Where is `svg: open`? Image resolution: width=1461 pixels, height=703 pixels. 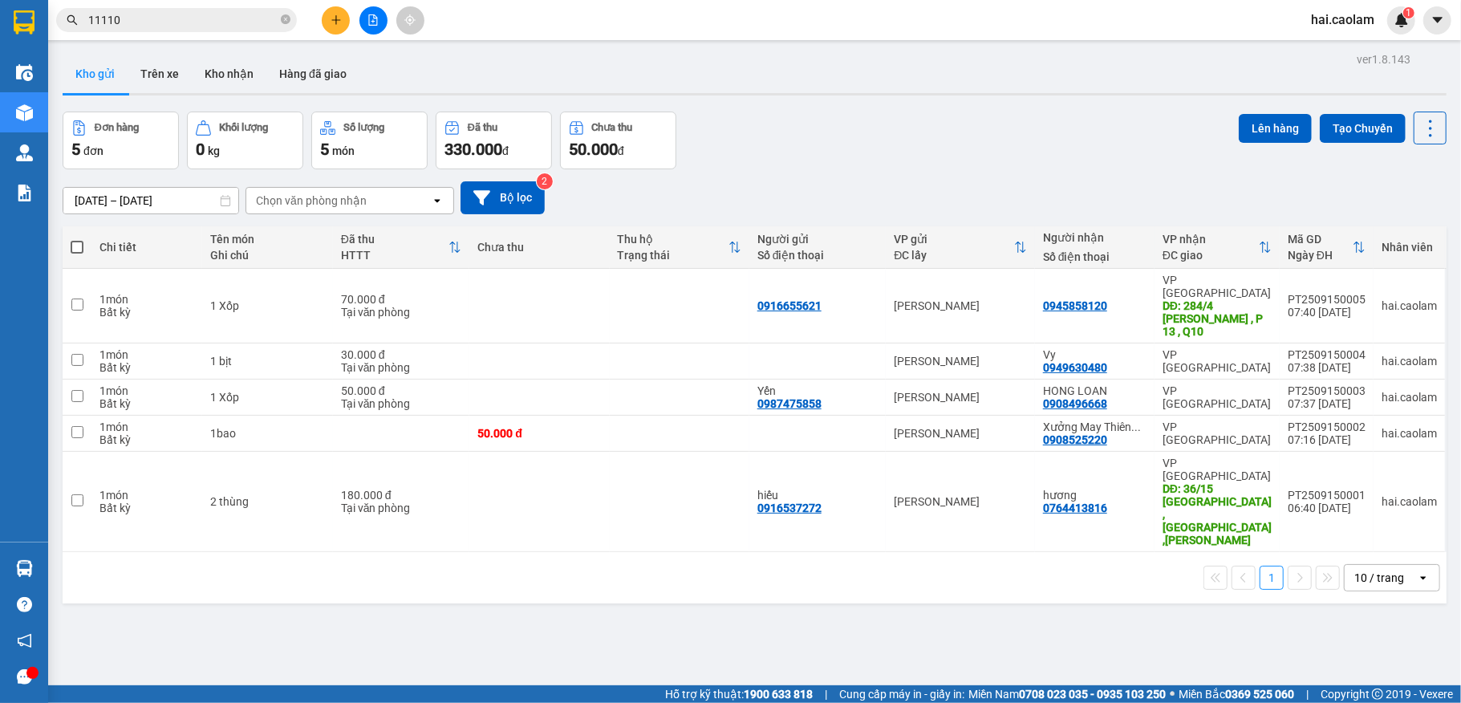 svg: open is located at coordinates (1423, 578).